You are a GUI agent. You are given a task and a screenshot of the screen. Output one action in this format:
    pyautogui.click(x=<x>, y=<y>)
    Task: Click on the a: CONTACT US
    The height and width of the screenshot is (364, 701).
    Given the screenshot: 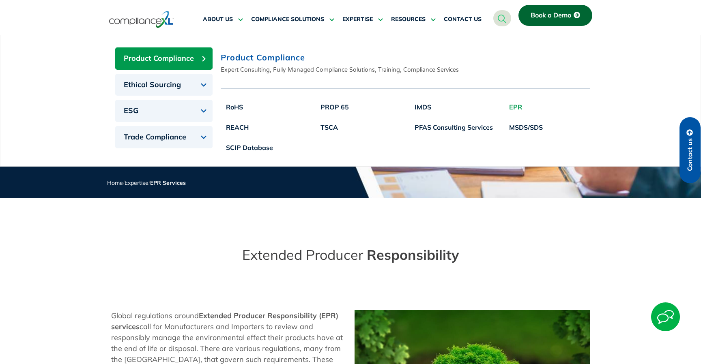 What is the action you would take?
    pyautogui.click(x=463, y=19)
    